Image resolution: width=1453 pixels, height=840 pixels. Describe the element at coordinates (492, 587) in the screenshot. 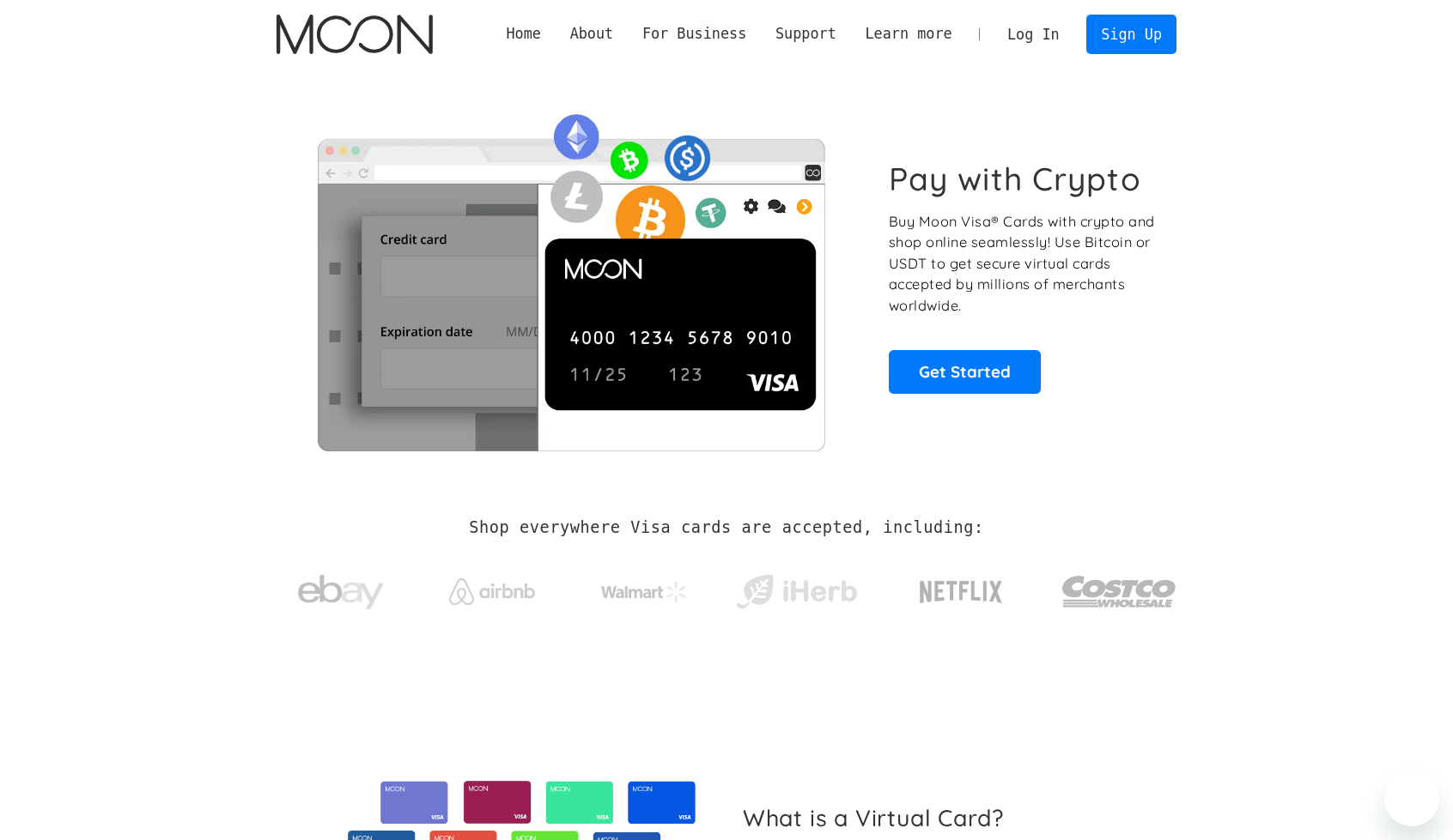

I see `a: Airbnb` at that location.